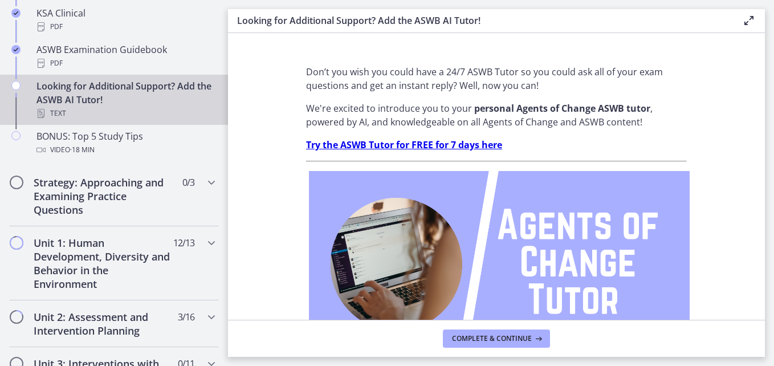 The height and width of the screenshot is (366, 774). I want to click on a: Try the ASWB Tutor for FREE for 7 days here, so click(404, 145).